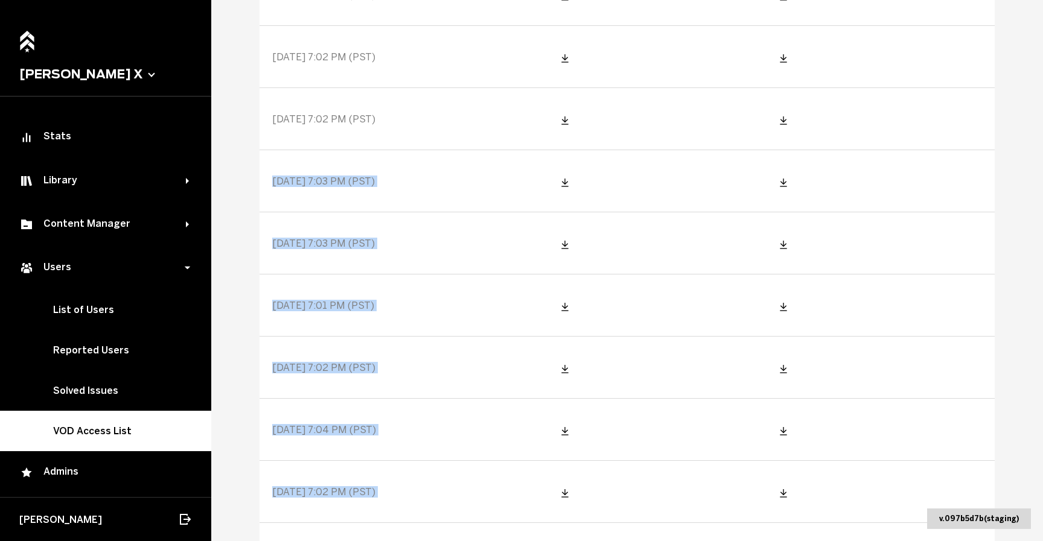  What do you see at coordinates (103, 181) in the screenshot?
I see `div: Library` at bounding box center [103, 181].